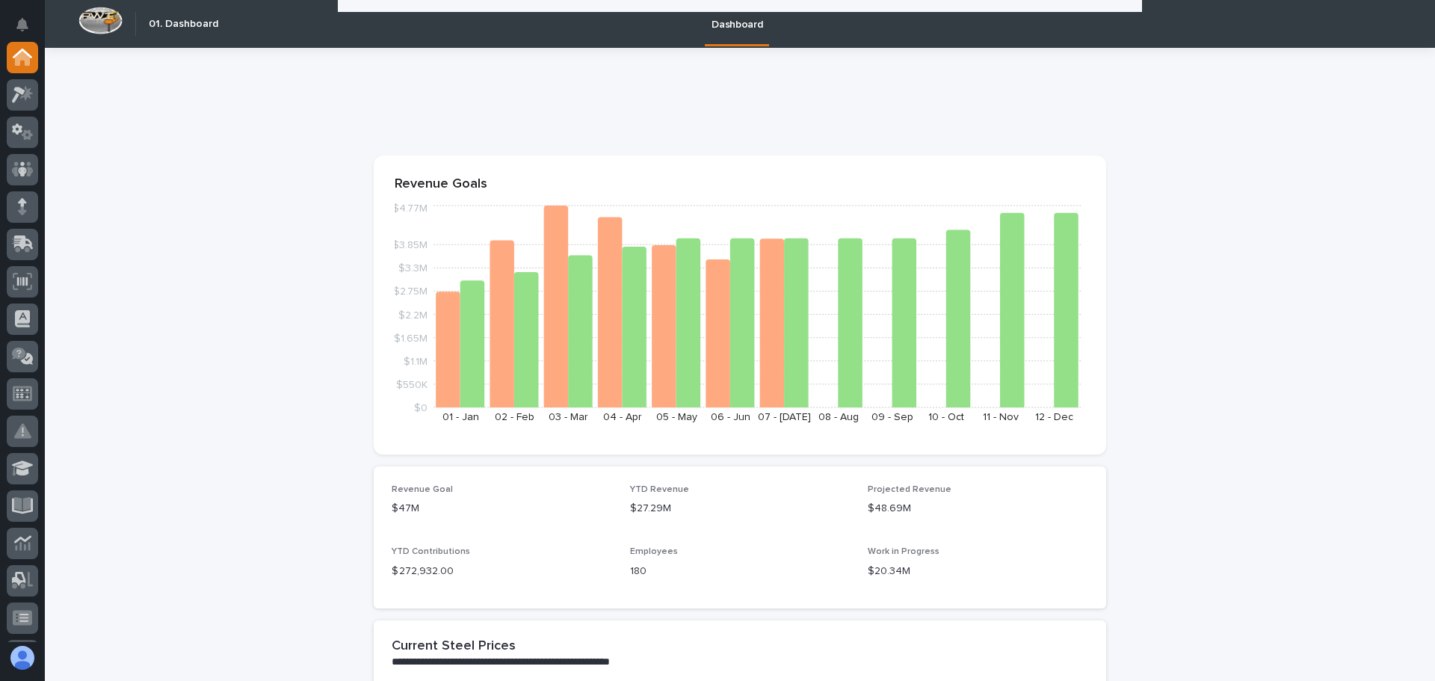  Describe the element at coordinates (100, 20) in the screenshot. I see `img: Workspace Logo` at that location.